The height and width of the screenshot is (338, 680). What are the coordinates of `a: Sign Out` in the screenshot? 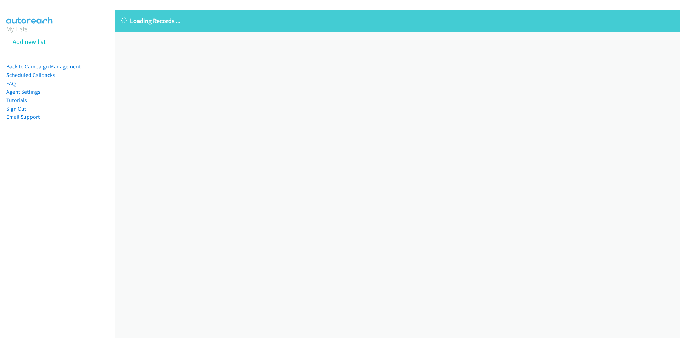 It's located at (16, 108).